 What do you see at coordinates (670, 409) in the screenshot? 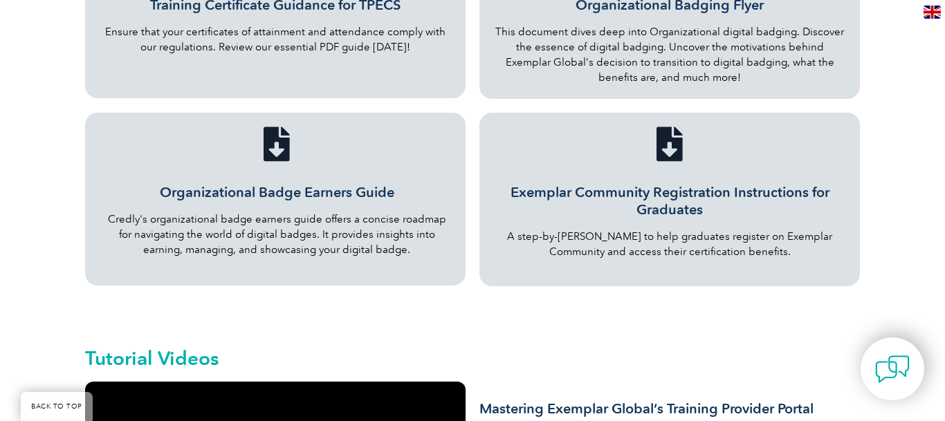
I see `h3: Mastering Exemplar Global’s Training Provider Portal` at bounding box center [670, 409].